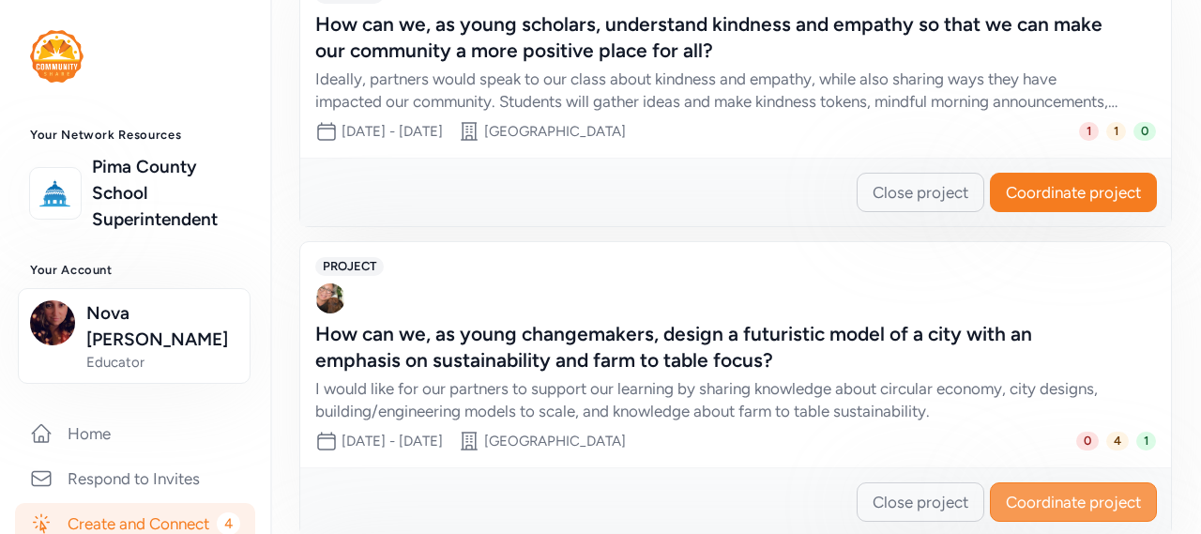 This screenshot has width=1201, height=534. Describe the element at coordinates (166, 193) in the screenshot. I see `a: Pima County School Superintendent` at that location.